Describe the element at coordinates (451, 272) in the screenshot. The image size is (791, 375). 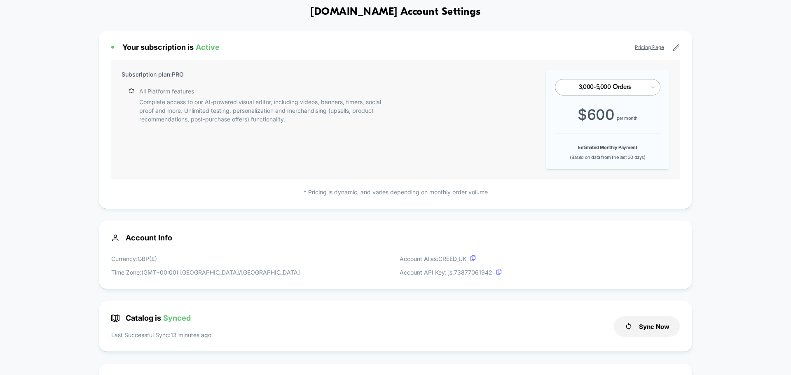
I see `p: Account API Key: js. 73877061942` at that location.